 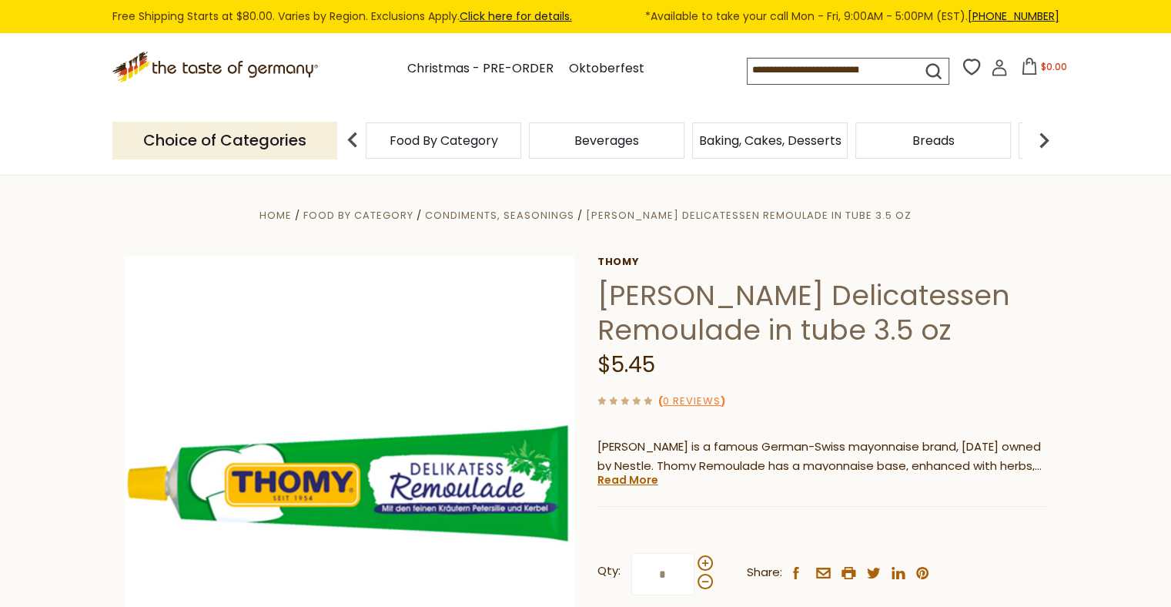 I want to click on span: $5.45, so click(x=626, y=364).